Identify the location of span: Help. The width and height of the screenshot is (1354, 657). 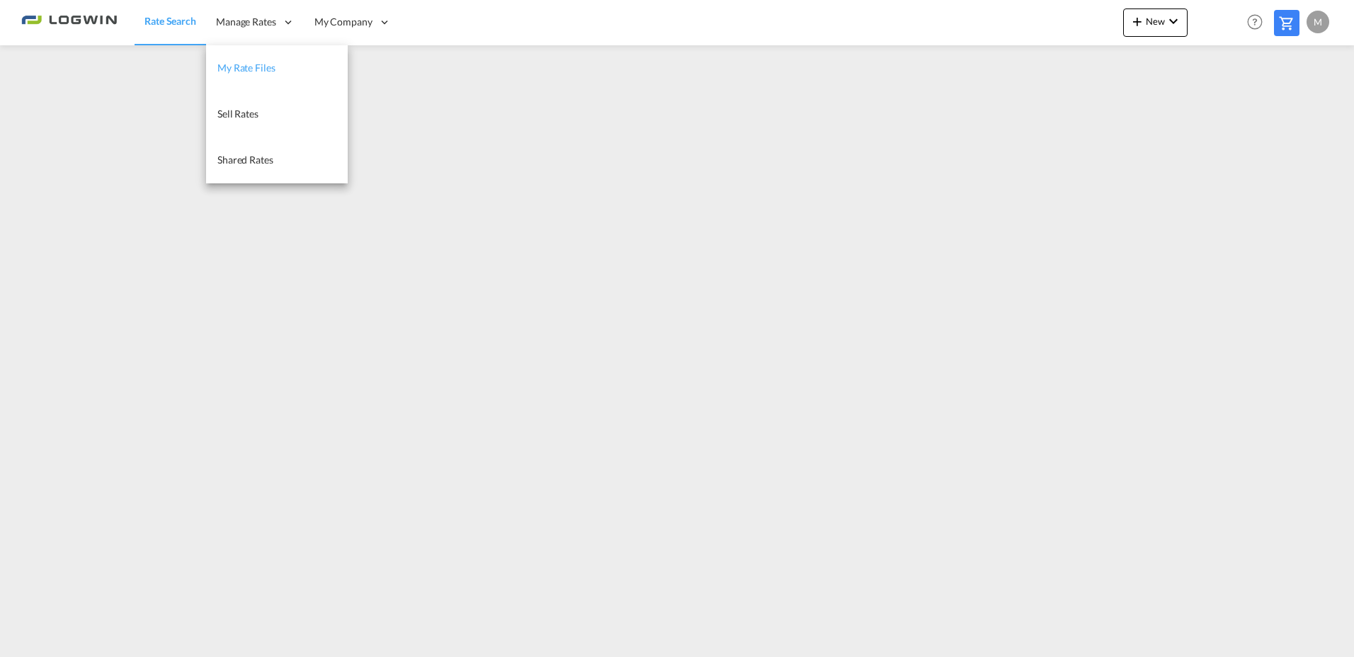
(1255, 22).